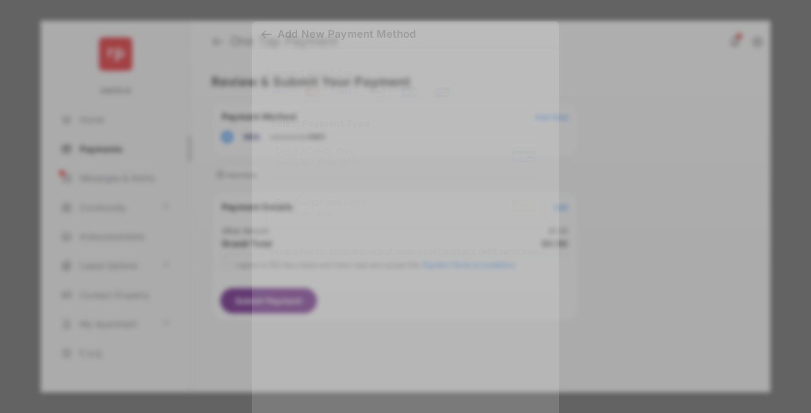 This screenshot has height=413, width=811. I want to click on span: Pre-Authorized Debit, so click(321, 202).